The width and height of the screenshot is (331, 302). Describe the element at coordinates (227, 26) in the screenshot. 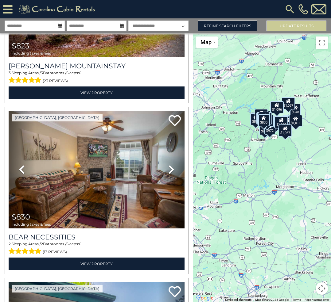

I see `a: Refine Search Filters` at that location.